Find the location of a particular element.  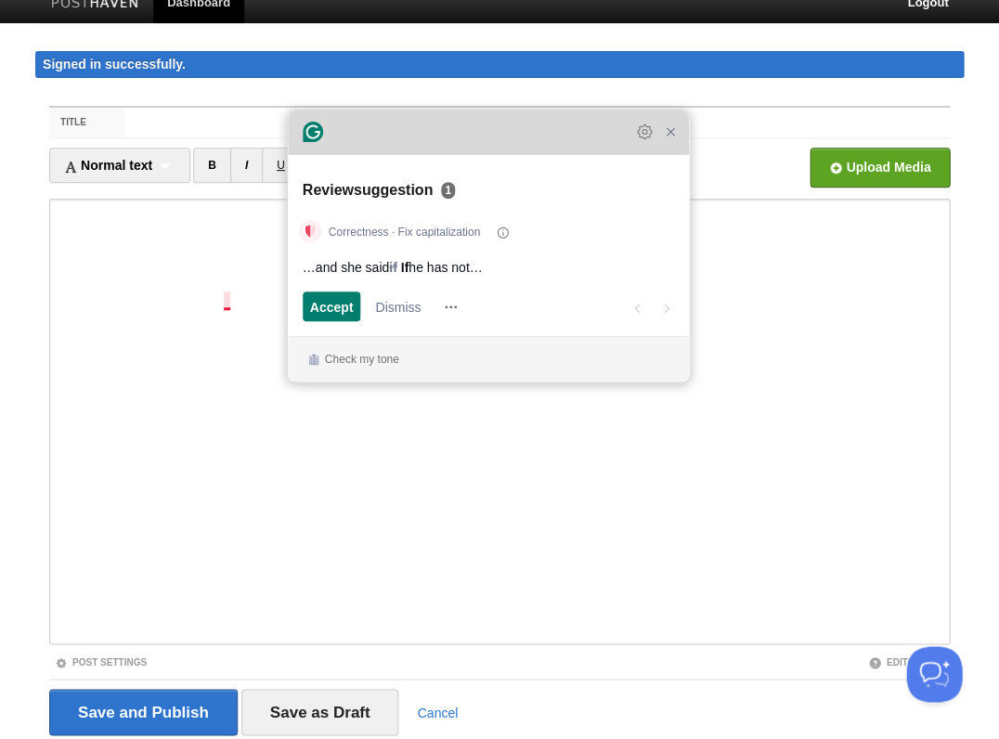

a: B is located at coordinates (212, 165).